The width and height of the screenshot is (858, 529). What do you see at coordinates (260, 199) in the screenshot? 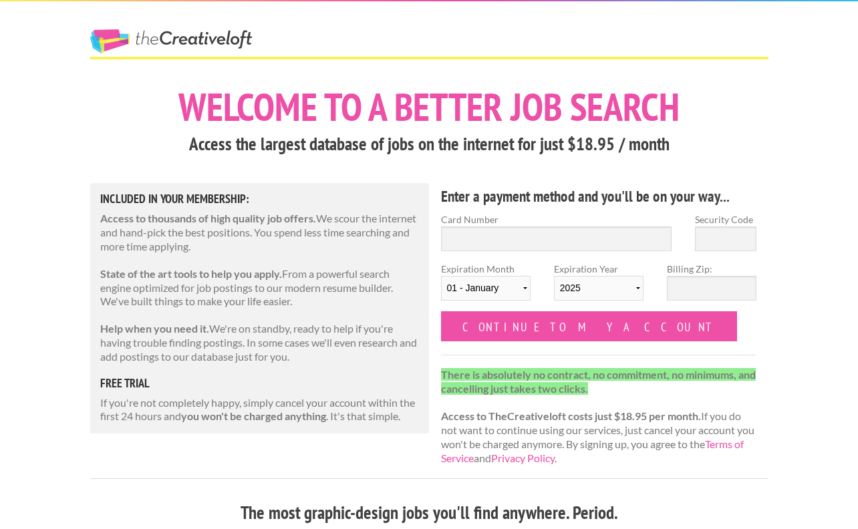
I see `h5: Included in Your Membership:` at bounding box center [260, 199].